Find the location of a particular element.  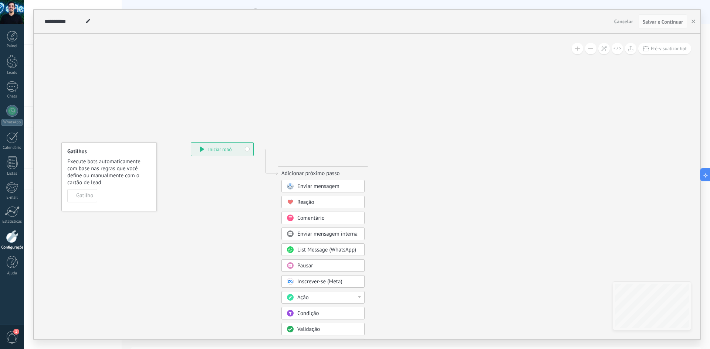

span: Salvar e Continuar is located at coordinates (663, 22).